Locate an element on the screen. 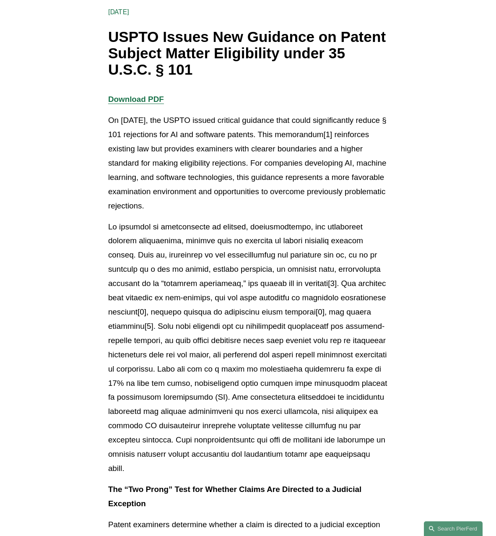 The image size is (496, 536). a: Search this site is located at coordinates (453, 528).